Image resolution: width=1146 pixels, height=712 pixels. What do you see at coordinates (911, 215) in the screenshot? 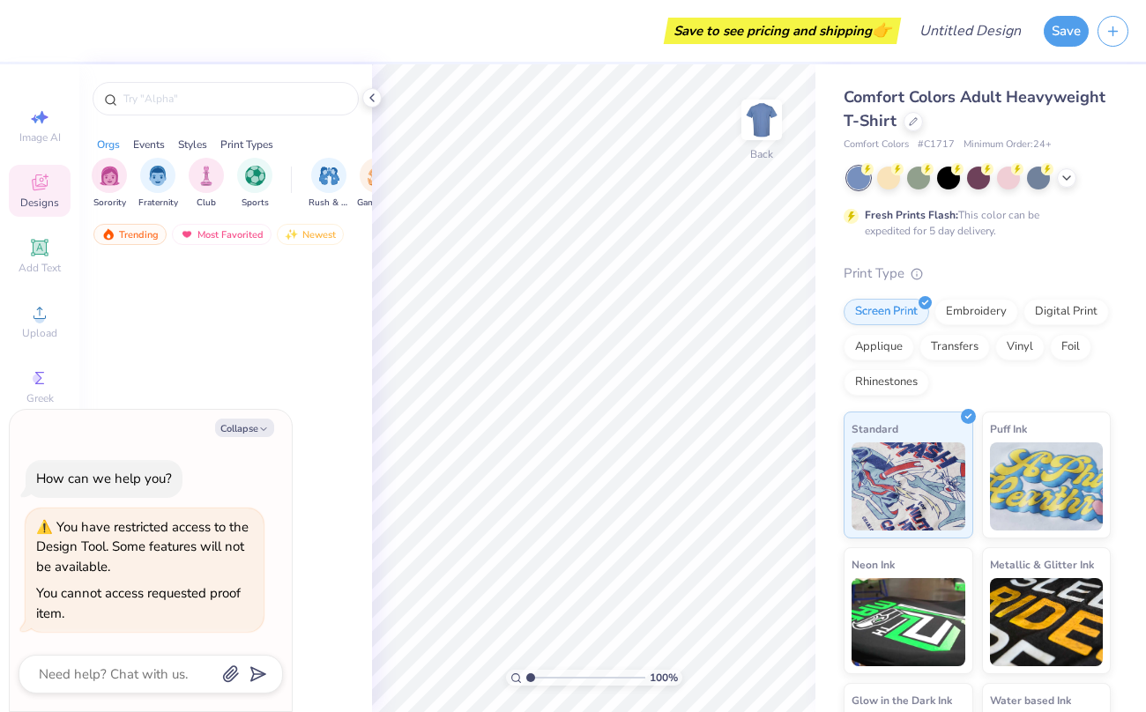
I see `strong: Fresh Prints Flash:` at bounding box center [911, 215].